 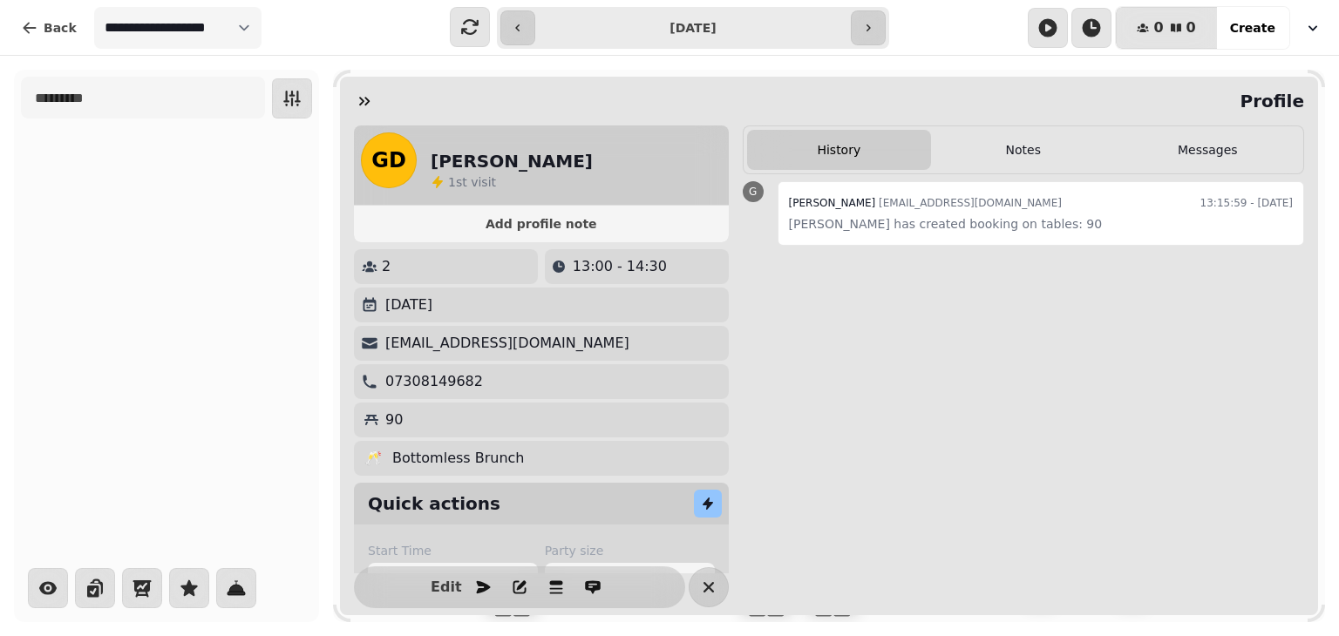 What do you see at coordinates (472, 182) in the screenshot?
I see `p: visit` at bounding box center [472, 182].